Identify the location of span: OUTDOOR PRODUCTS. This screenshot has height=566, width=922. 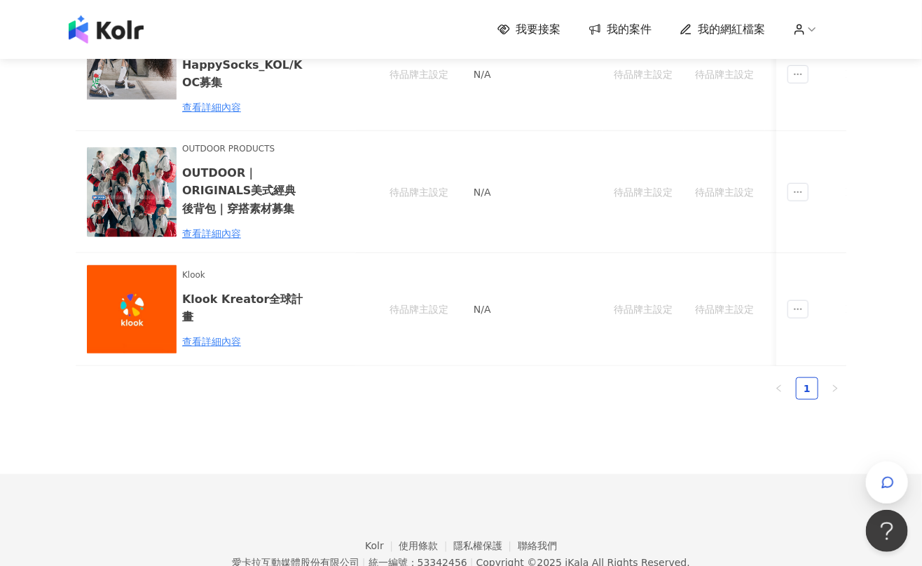
(243, 149).